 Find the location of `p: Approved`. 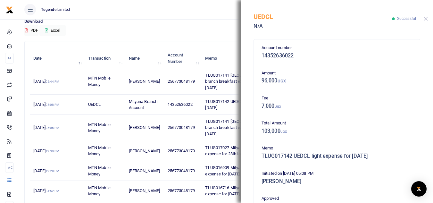

p: Approved is located at coordinates (337, 199).